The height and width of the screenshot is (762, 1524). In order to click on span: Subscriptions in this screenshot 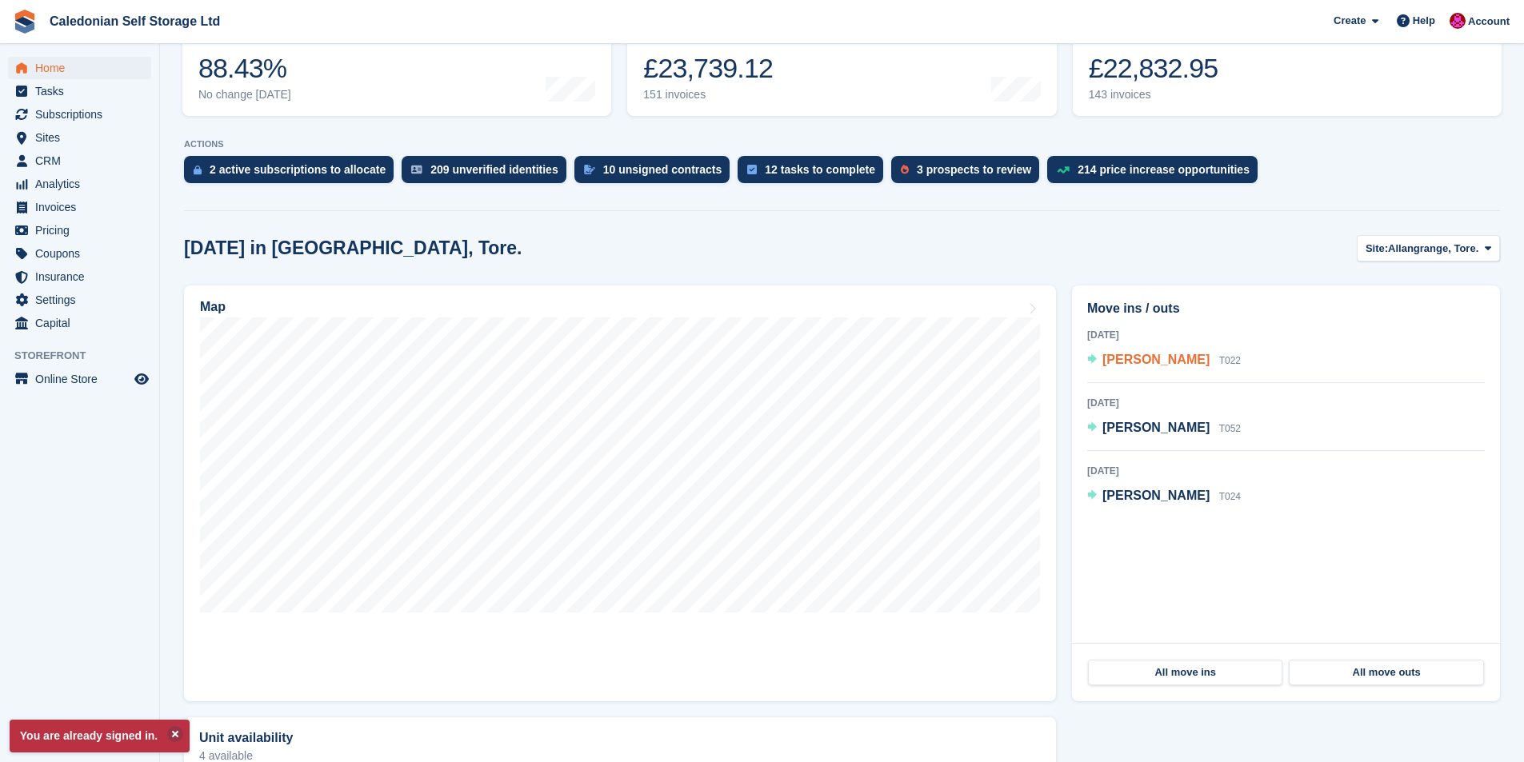, I will do `click(83, 114)`.